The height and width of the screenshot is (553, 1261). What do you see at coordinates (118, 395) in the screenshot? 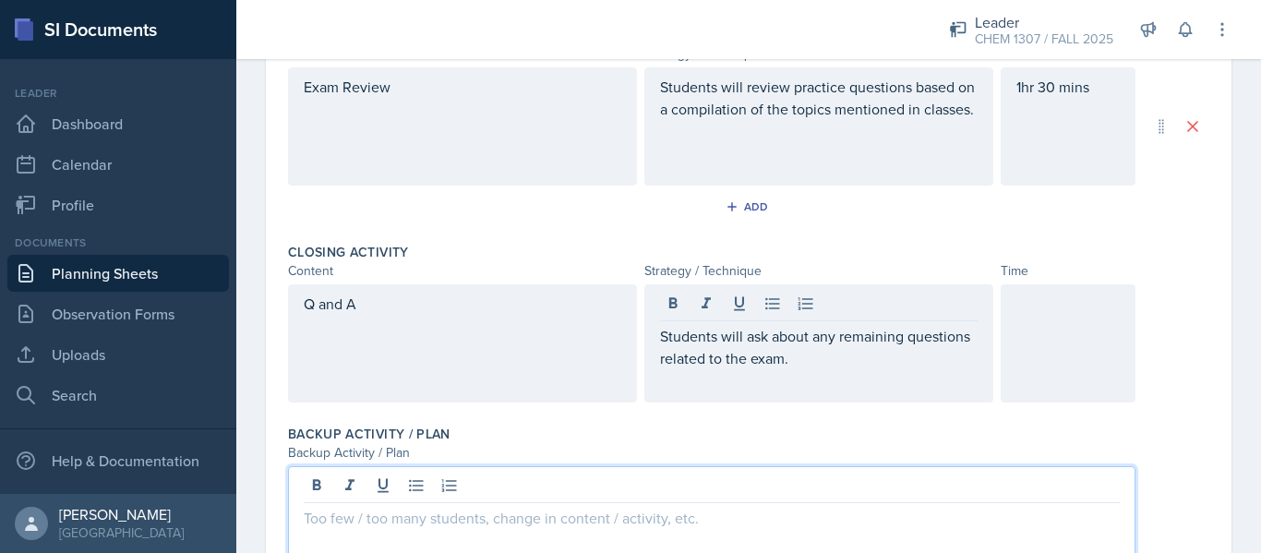
I see `a: Search` at bounding box center [118, 395].